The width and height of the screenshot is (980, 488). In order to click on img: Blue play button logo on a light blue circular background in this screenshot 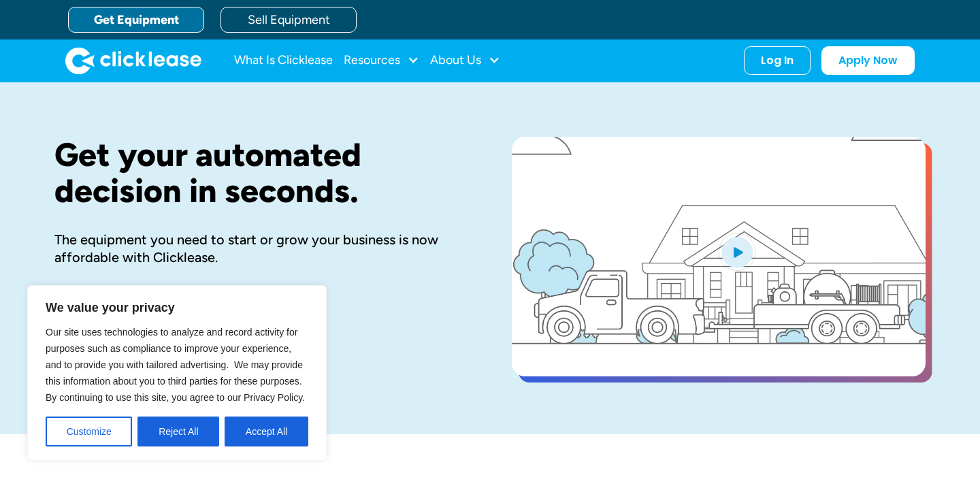, I will do `click(737, 252)`.